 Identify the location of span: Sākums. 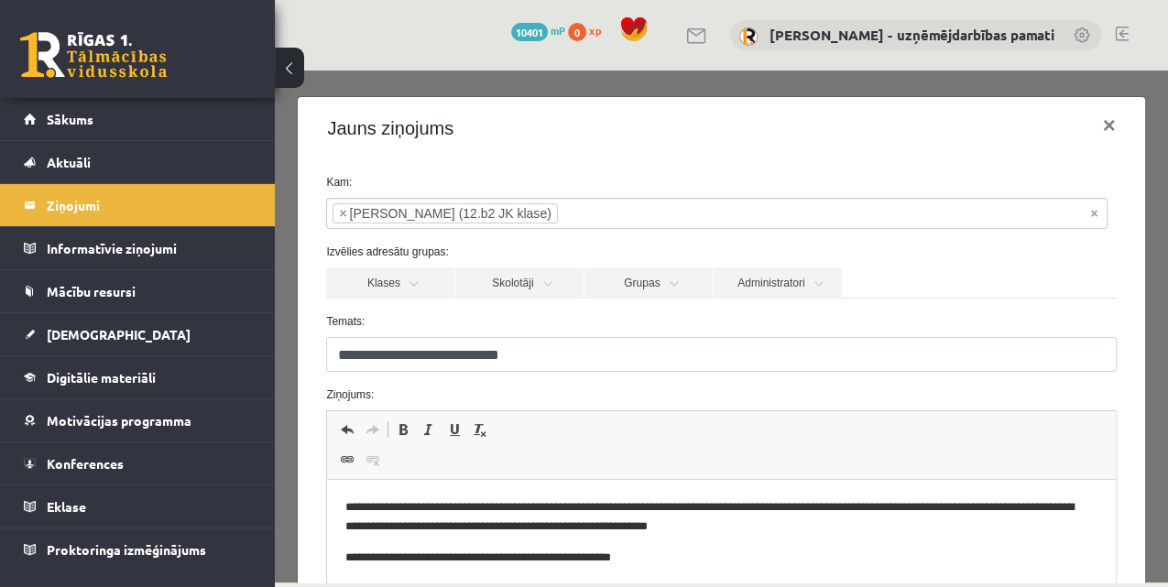
(70, 119).